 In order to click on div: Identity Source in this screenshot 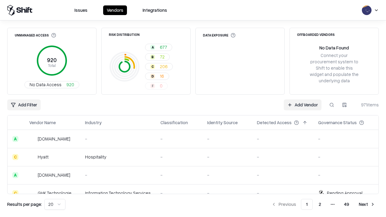, I will do `click(222, 123)`.